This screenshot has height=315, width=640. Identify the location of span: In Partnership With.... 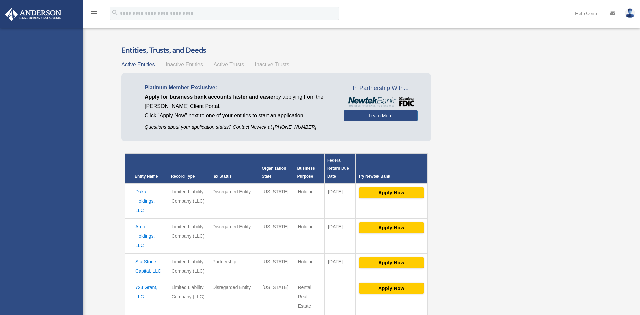
(380, 88).